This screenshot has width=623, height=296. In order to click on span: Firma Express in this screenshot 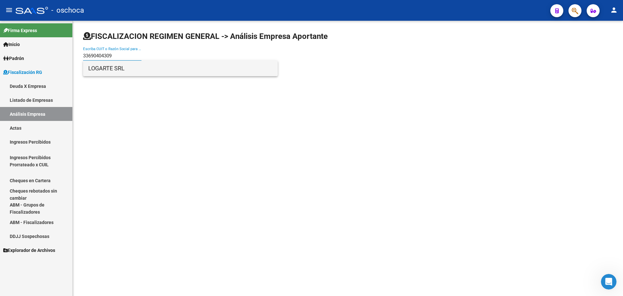, I will do `click(20, 31)`.